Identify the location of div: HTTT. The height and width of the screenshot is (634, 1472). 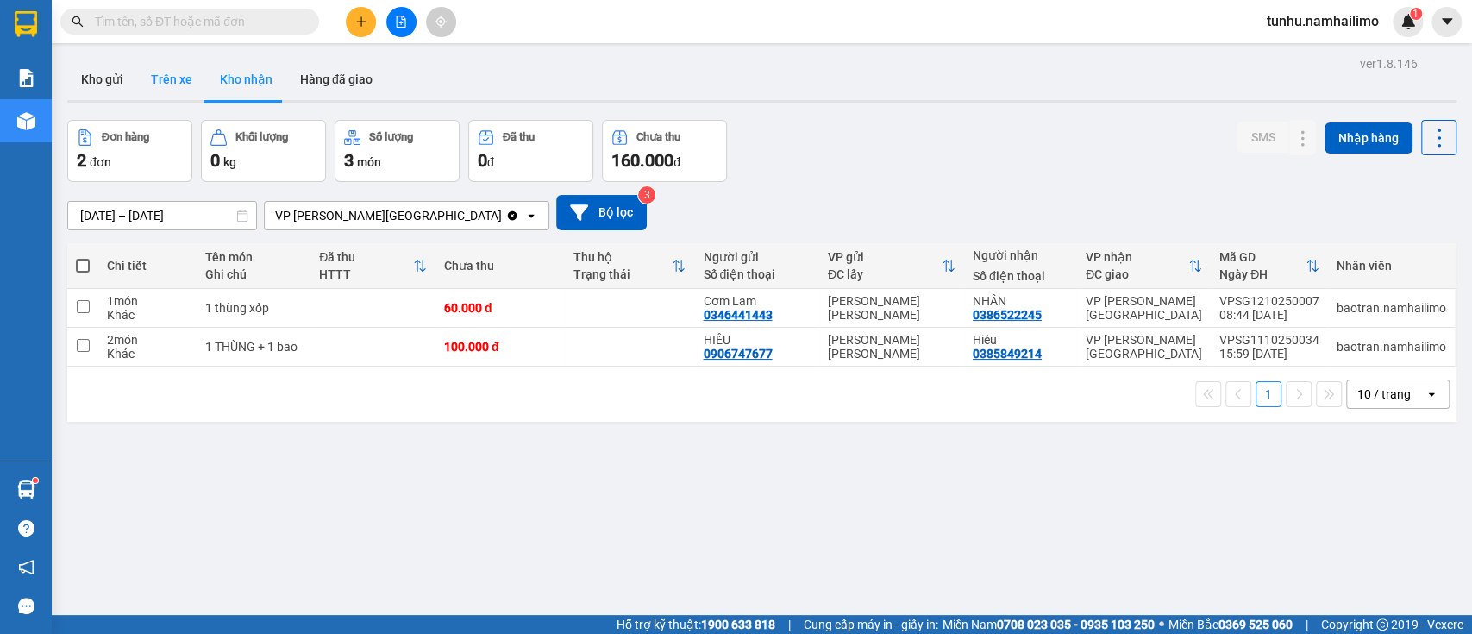
(366, 274).